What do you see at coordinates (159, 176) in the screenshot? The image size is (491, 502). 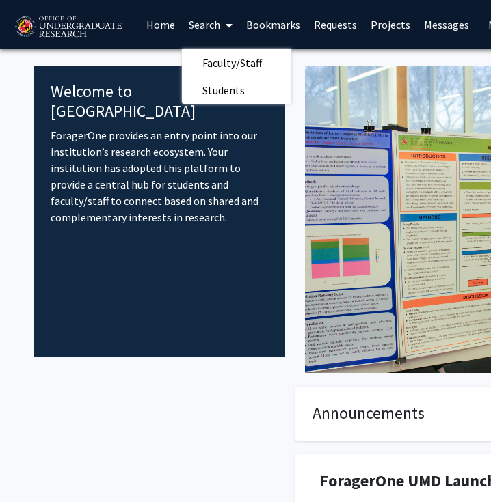 I see `p: ForagerOne provides an entry point into our institution’s research ecosystem. Your institution ha...` at bounding box center [159, 176].